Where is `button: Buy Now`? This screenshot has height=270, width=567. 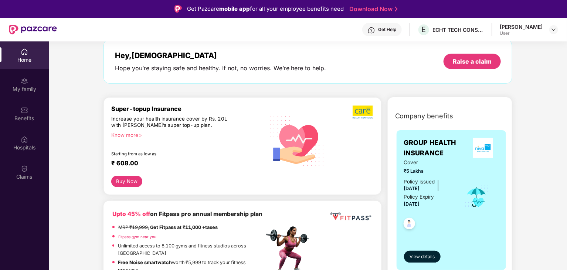 button: Buy Now is located at coordinates (127, 181).